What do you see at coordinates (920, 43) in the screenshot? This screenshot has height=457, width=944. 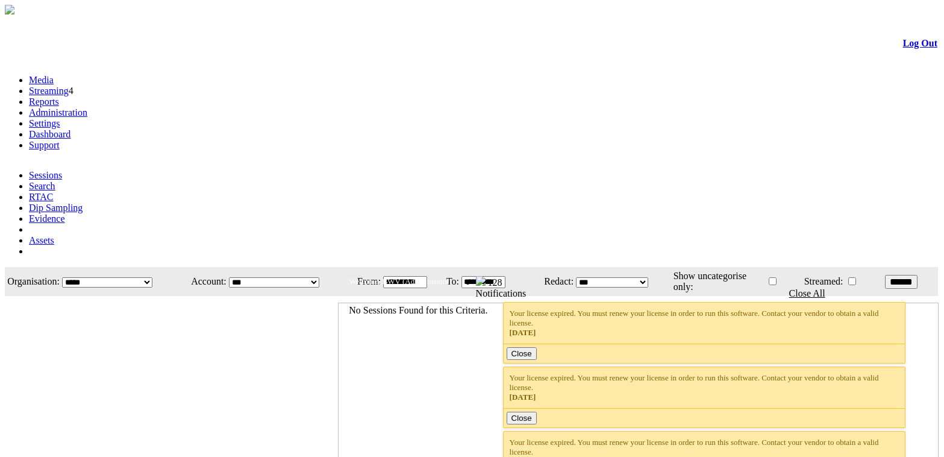 I see `a: Log Out` at bounding box center [920, 43].